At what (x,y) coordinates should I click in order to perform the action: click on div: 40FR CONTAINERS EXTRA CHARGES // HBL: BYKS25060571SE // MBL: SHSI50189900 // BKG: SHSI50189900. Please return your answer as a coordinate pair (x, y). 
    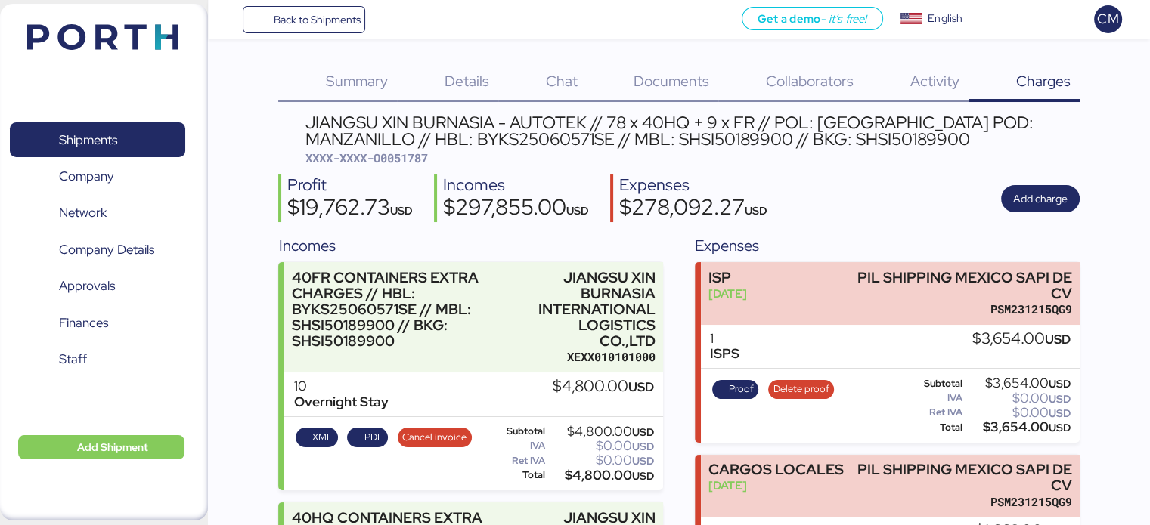
    Looking at the image, I should click on (405, 310).